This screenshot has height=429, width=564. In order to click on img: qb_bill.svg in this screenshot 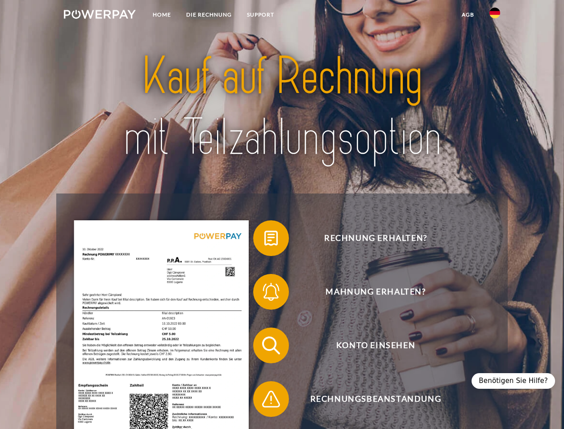, I will do `click(271, 238)`.